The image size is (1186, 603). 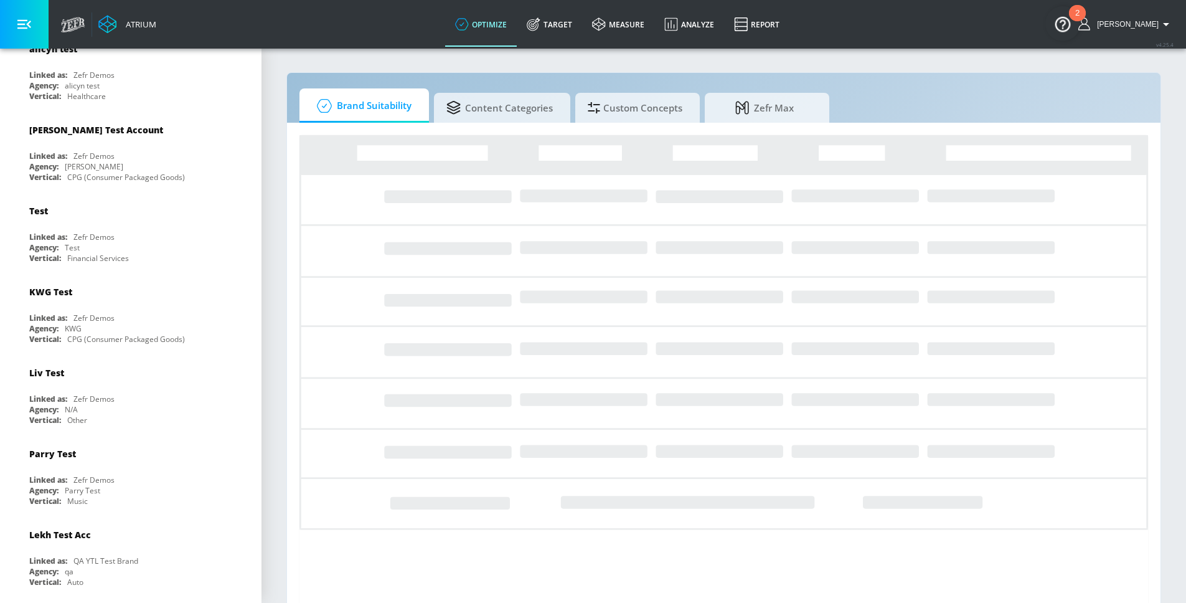 I want to click on div: QA YTL Test Brand, so click(x=106, y=560).